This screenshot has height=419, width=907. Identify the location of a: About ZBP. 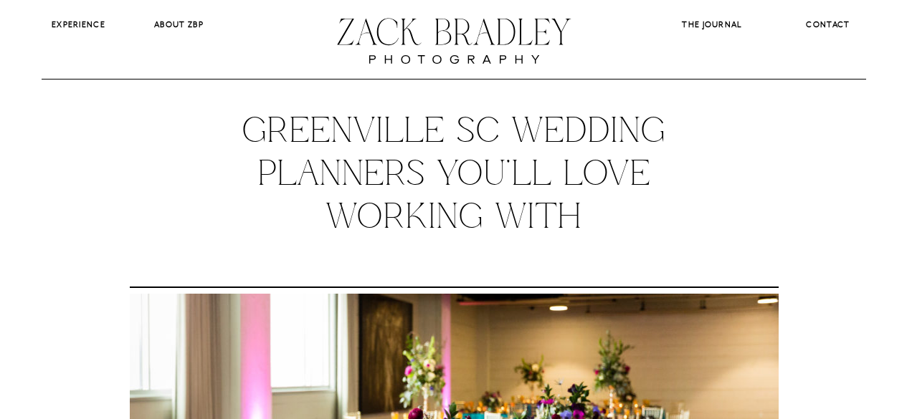
(179, 24).